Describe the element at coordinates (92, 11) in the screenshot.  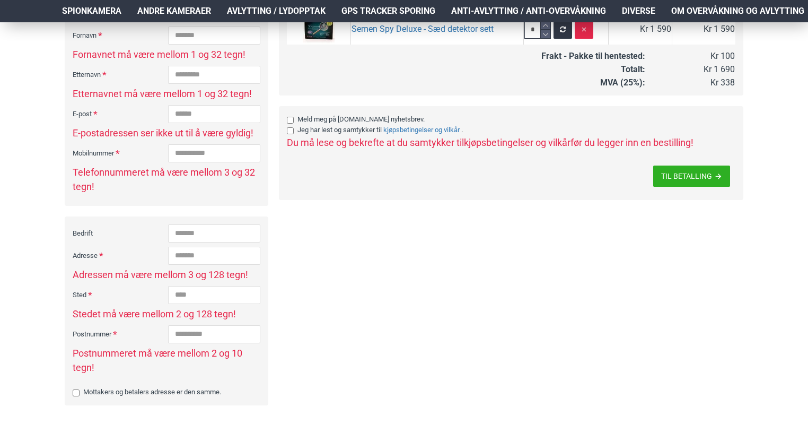
I see `span: Spionkamera` at that location.